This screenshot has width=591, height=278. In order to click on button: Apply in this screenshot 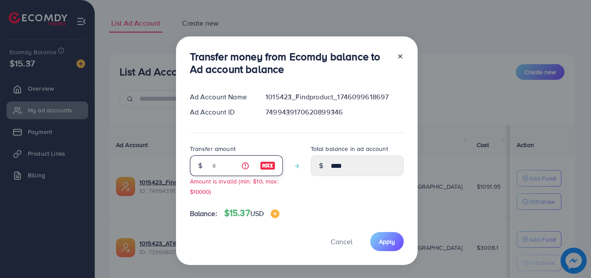, I will do `click(387, 241)`.